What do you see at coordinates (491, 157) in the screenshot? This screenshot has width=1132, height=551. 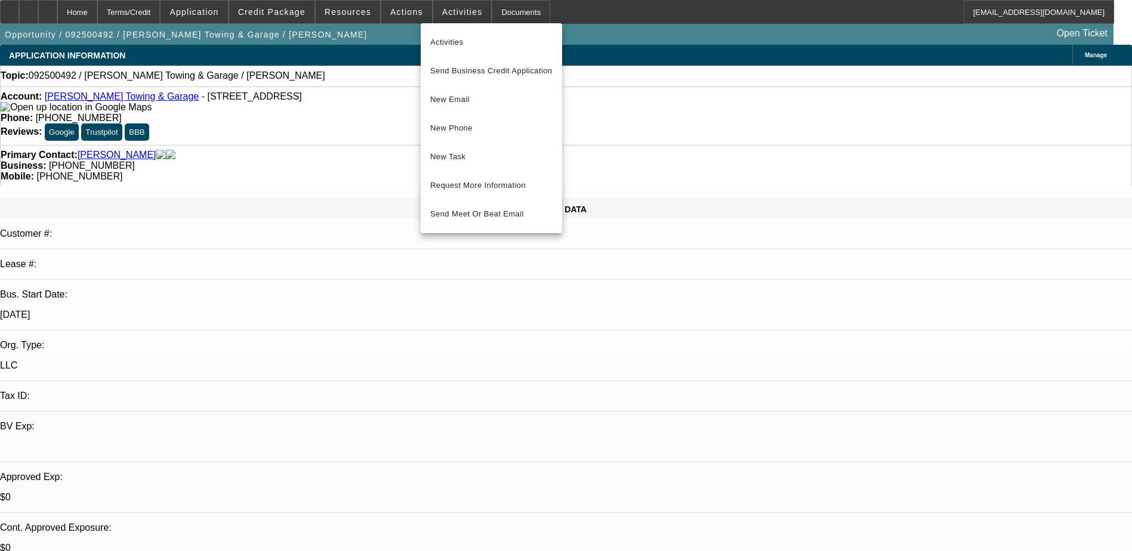 I see `span: New Task` at bounding box center [491, 157].